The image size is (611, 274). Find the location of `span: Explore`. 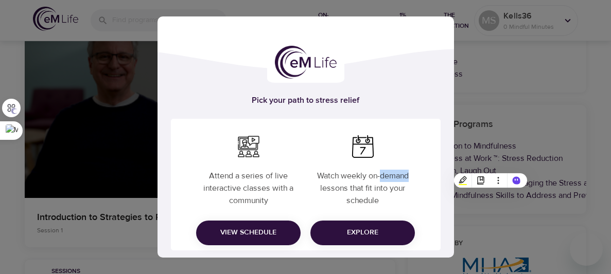

span: Explore is located at coordinates (362, 232).